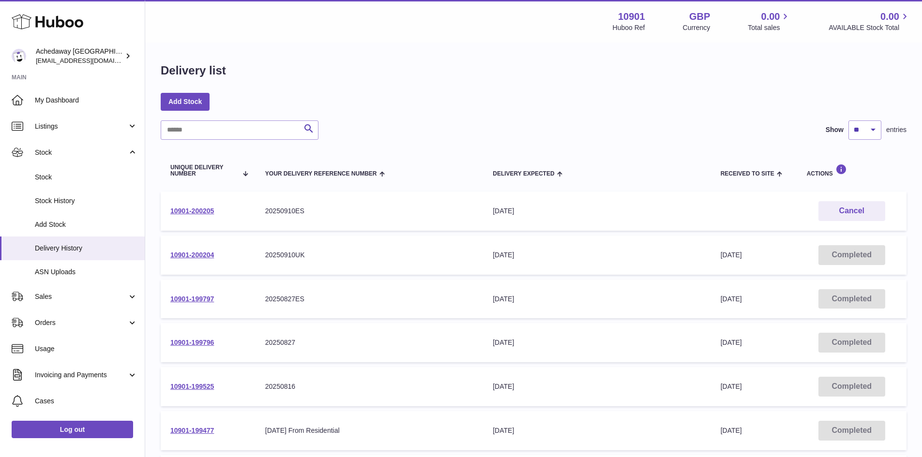 This screenshot has height=457, width=922. What do you see at coordinates (19, 56) in the screenshot?
I see `img: admin@newpb.co.uk` at bounding box center [19, 56].